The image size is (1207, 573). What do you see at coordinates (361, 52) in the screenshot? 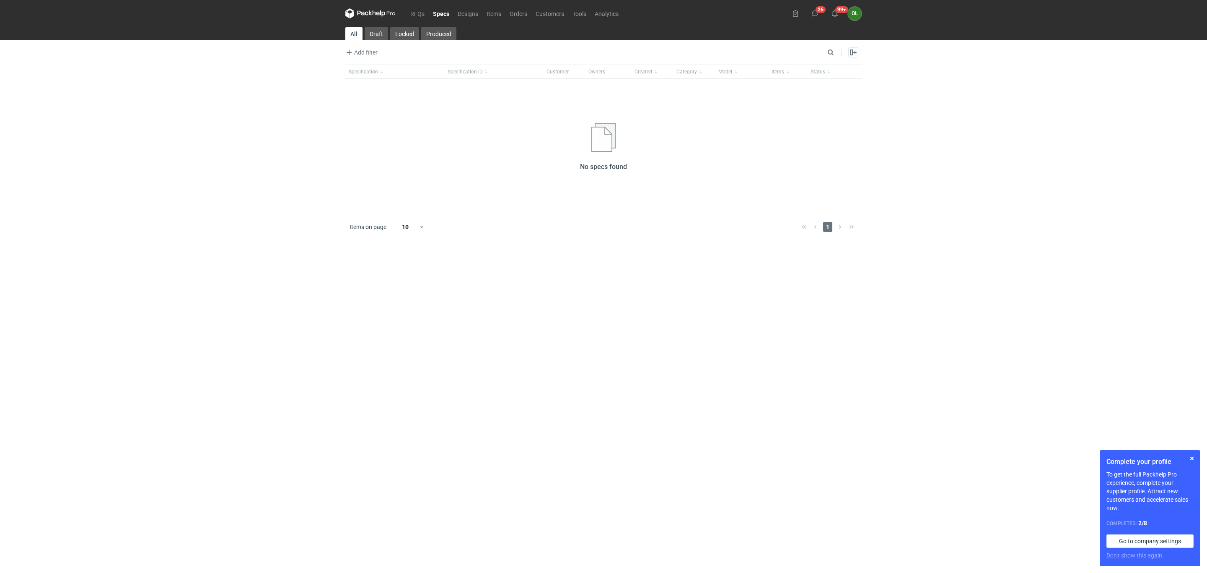
I see `button: Add filter` at bounding box center [361, 52].